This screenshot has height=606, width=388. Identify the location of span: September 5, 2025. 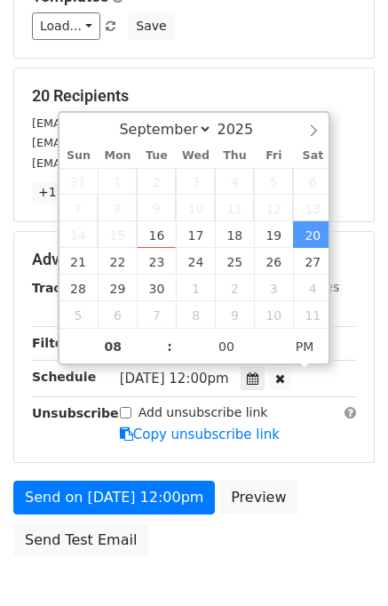
(274, 181).